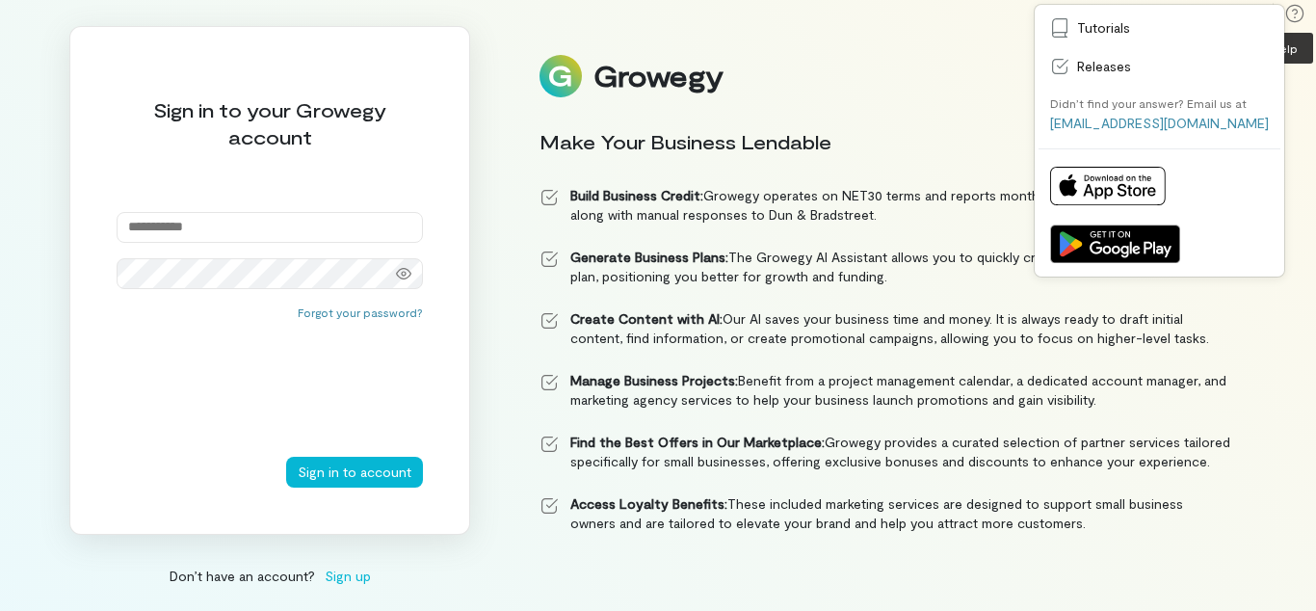 The width and height of the screenshot is (1316, 611). What do you see at coordinates (886, 452) in the screenshot?
I see `li: Growegy provides a curated selection of partner services tailored specifically for small business...` at bounding box center [886, 452].